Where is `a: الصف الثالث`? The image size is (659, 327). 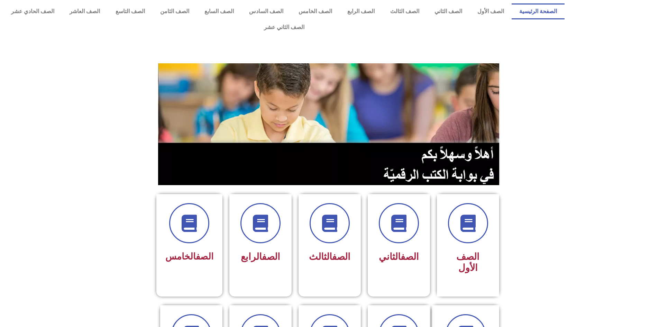
a: الصف الثالث is located at coordinates (404, 11).